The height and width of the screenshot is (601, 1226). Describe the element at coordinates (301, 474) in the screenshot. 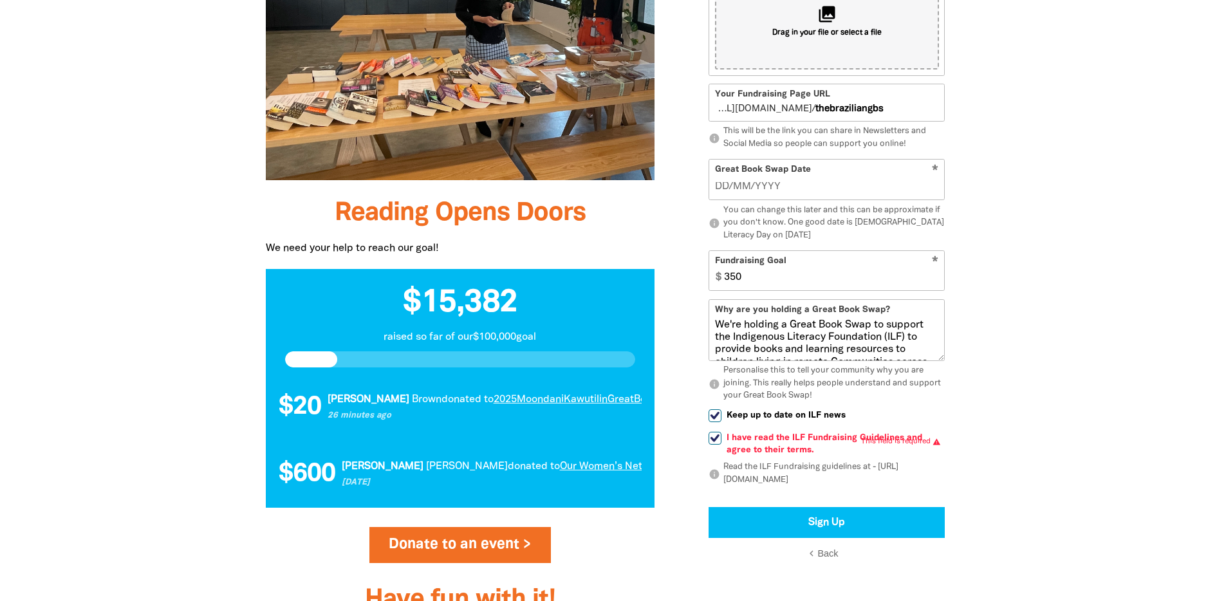

I see `span: $600` at that location.